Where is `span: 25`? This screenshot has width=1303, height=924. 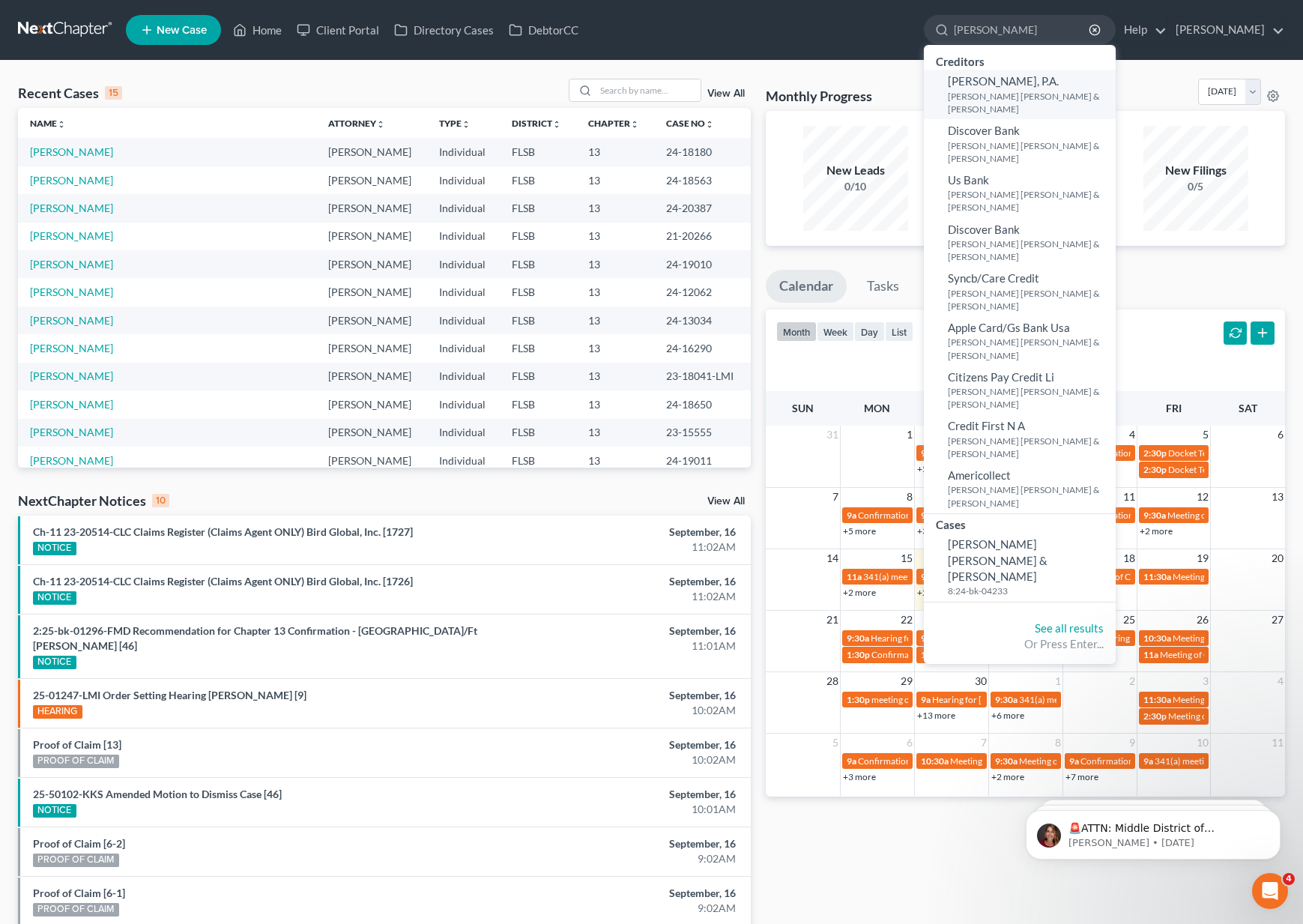
span: 25 is located at coordinates (1129, 620).